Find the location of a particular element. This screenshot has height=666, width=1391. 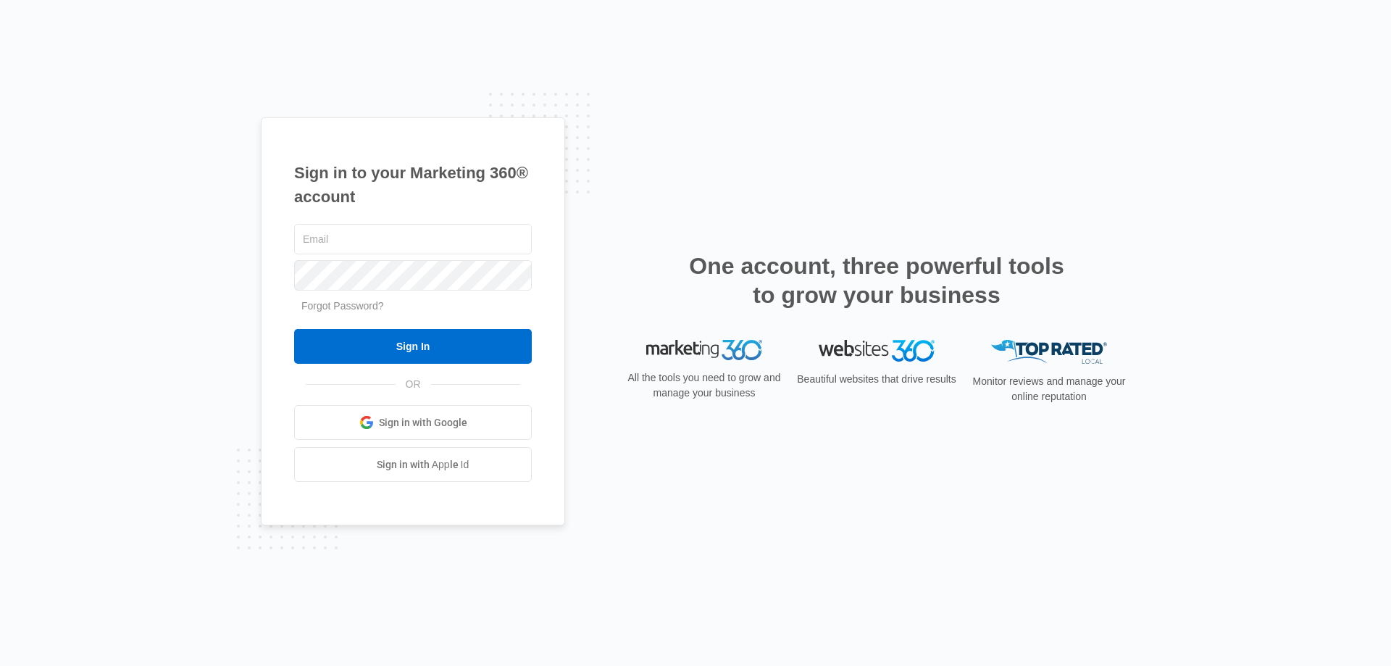

img: Top Rated Local is located at coordinates (1049, 351).